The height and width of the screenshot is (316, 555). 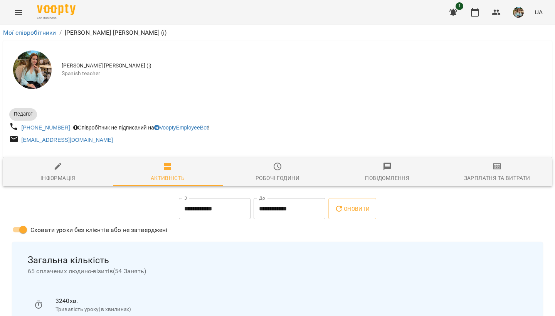 What do you see at coordinates (304, 74) in the screenshot?
I see `span: Spanish teacher` at bounding box center [304, 74].